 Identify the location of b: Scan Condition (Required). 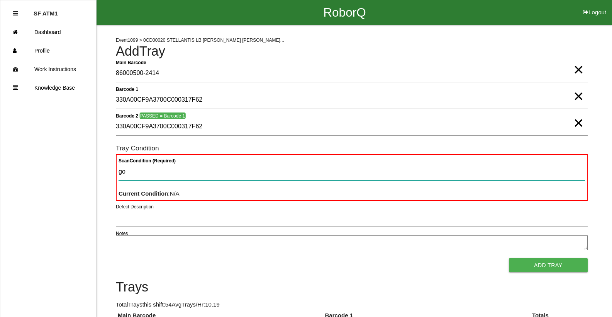
(147, 161).